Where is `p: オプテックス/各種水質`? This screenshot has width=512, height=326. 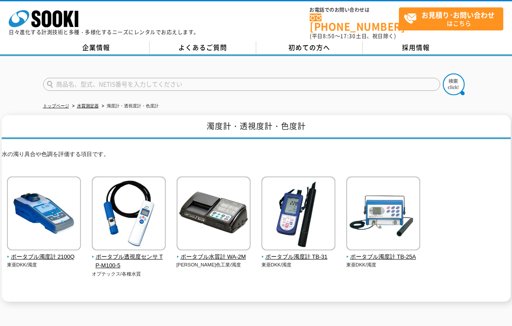 p: オプテックス/各種水質 is located at coordinates (129, 274).